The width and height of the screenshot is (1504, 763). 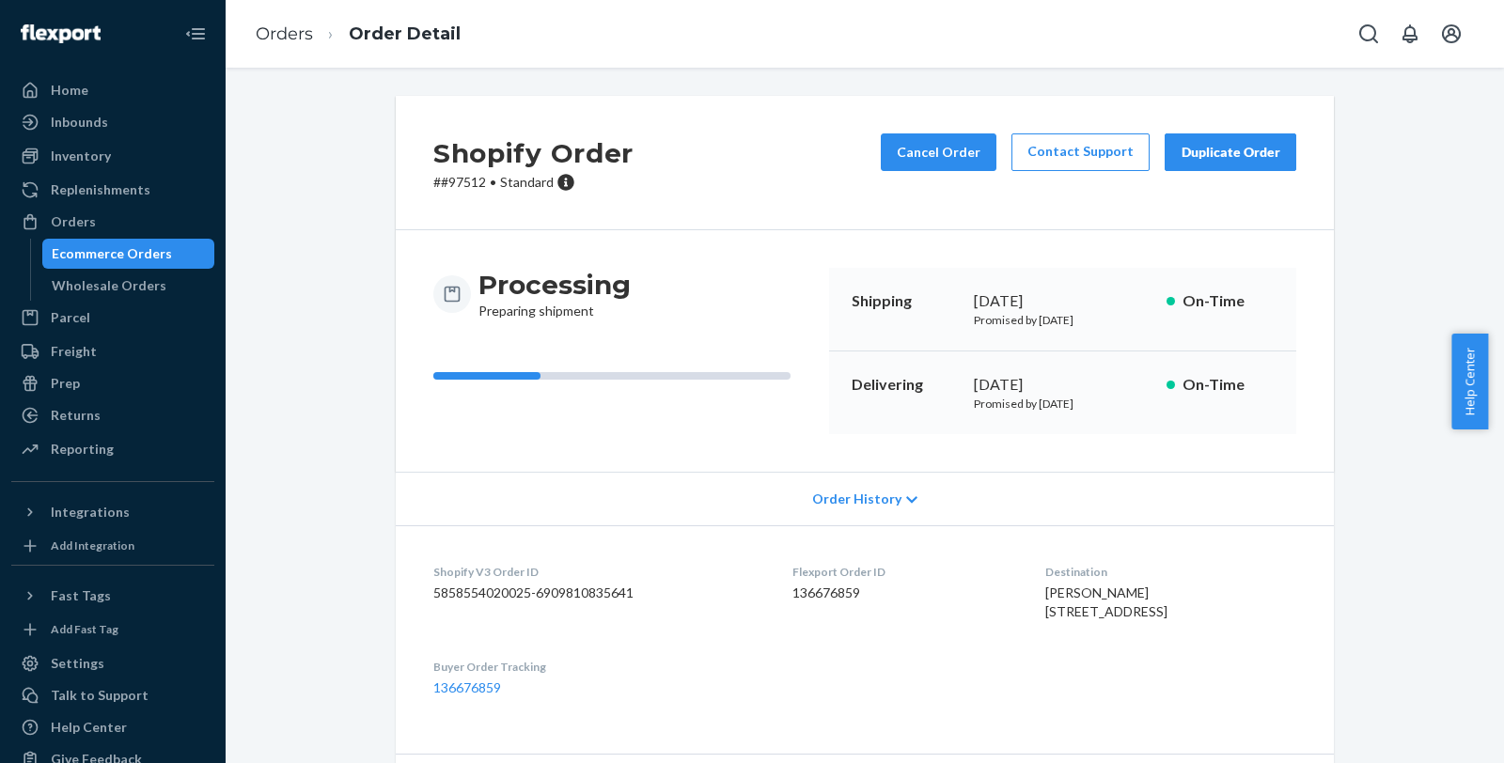 What do you see at coordinates (404, 34) in the screenshot?
I see `a: Order Detail` at bounding box center [404, 34].